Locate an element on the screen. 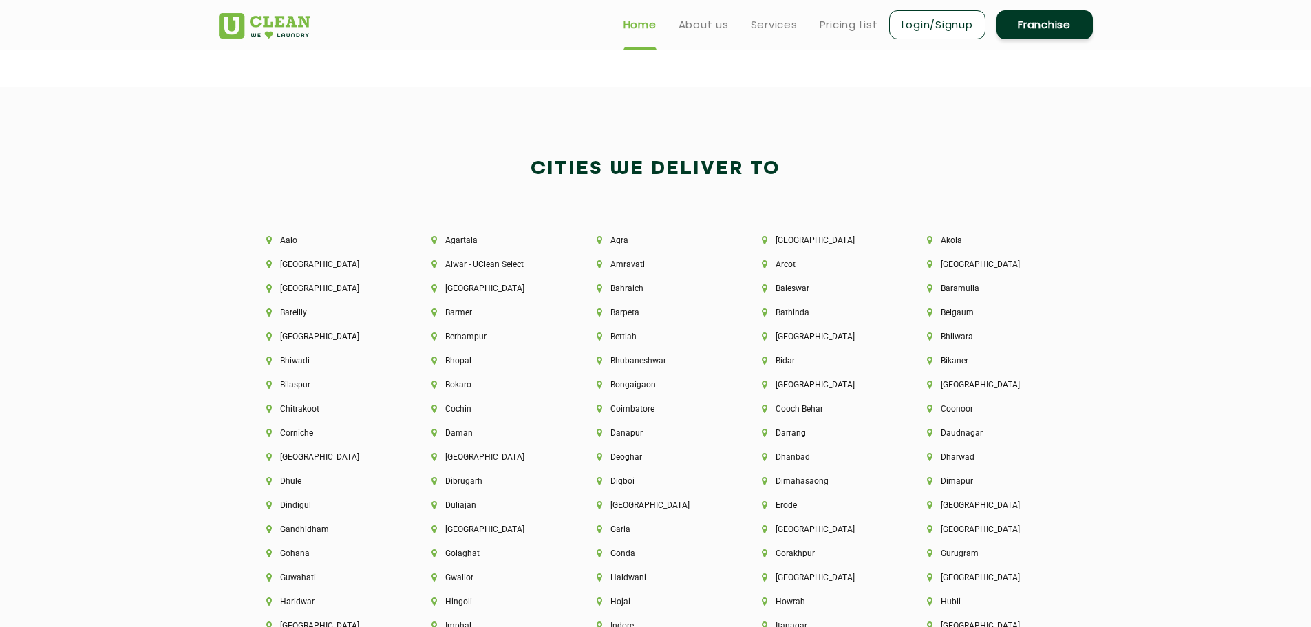 The image size is (1311, 627). li: Bilaspur is located at coordinates (325, 385).